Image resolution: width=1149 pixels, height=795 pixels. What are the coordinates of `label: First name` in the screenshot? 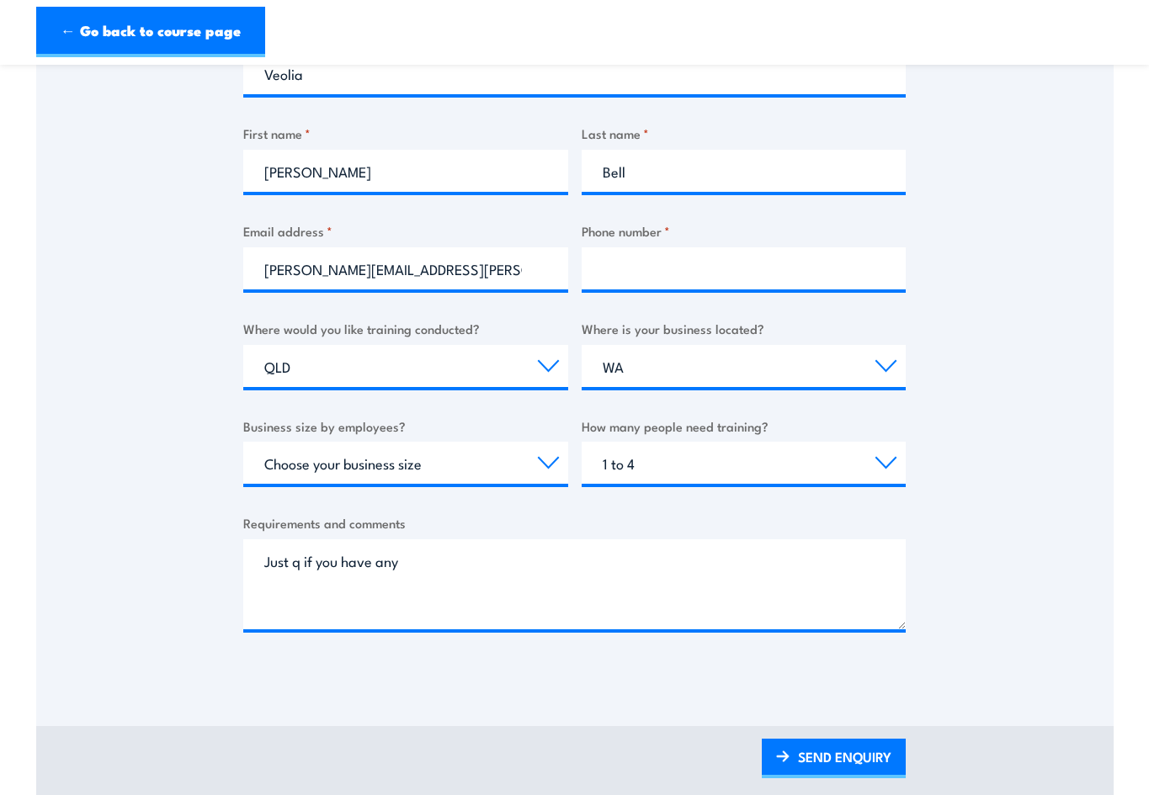 It's located at (406, 133).